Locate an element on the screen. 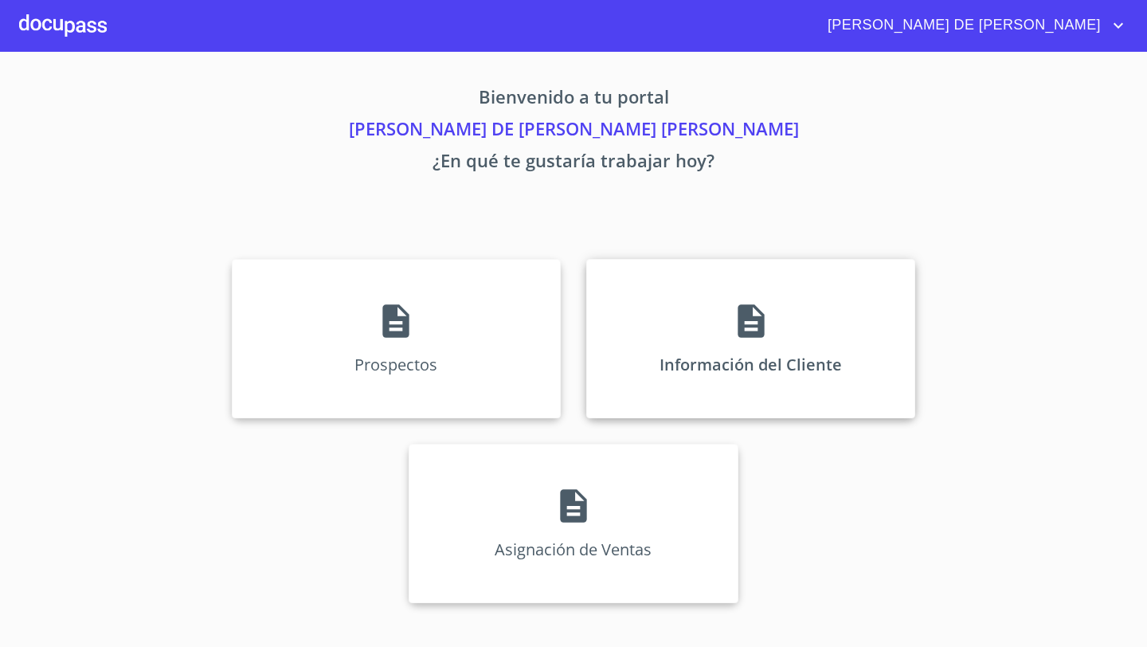  p: Prospectos is located at coordinates (396, 364).